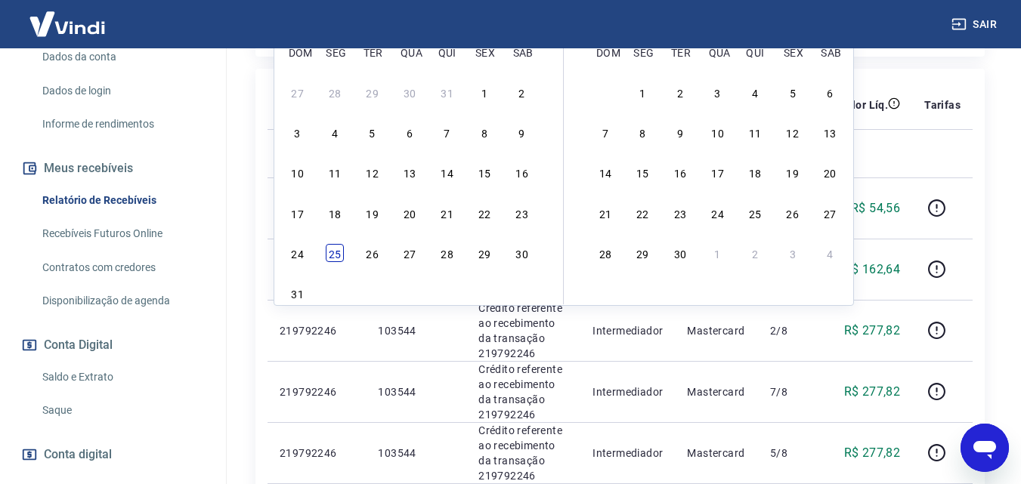 The height and width of the screenshot is (484, 1021). What do you see at coordinates (298, 92) in the screenshot?
I see `div: Choose domingo, 27 de julho de 2025` at bounding box center [298, 92].